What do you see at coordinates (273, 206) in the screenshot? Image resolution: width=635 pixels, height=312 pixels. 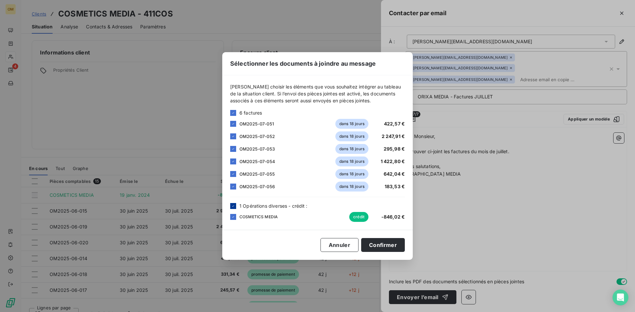 I see `span: 1 Opérations diverses - crédit :` at bounding box center [273, 206].